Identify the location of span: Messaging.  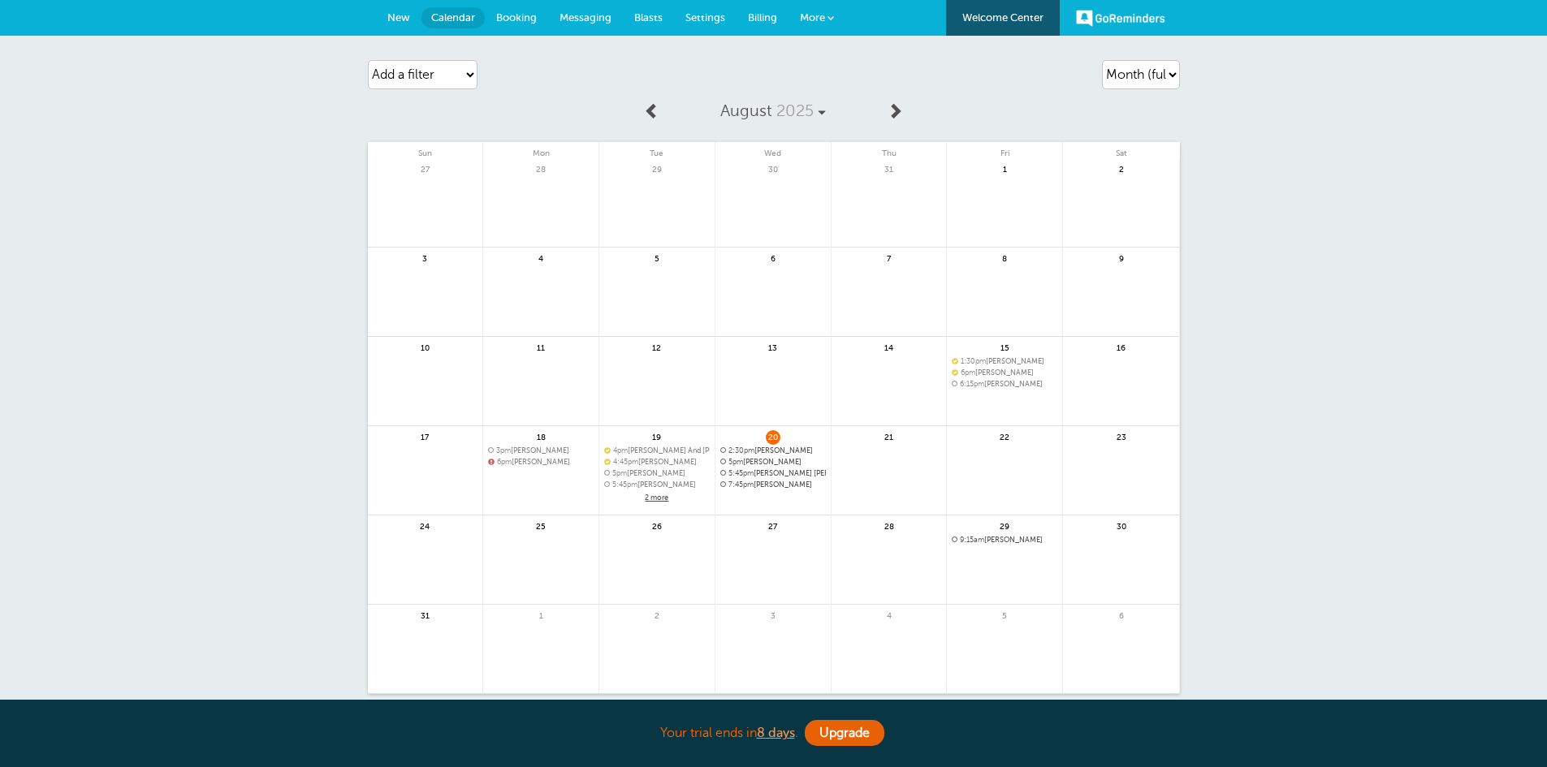
(585, 17).